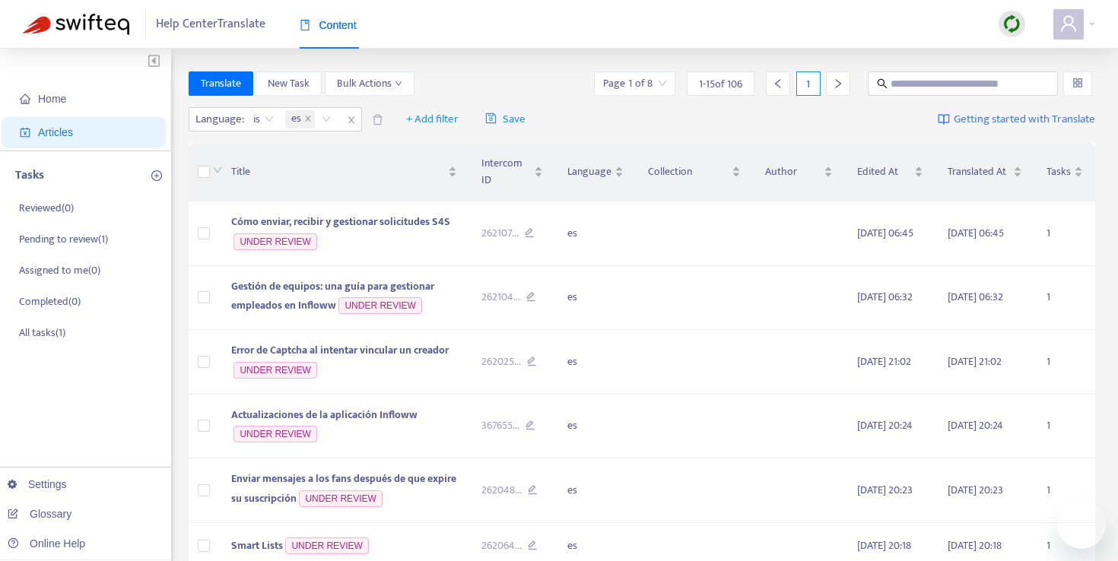  Describe the element at coordinates (694, 172) in the screenshot. I see `th: Collection` at that location.